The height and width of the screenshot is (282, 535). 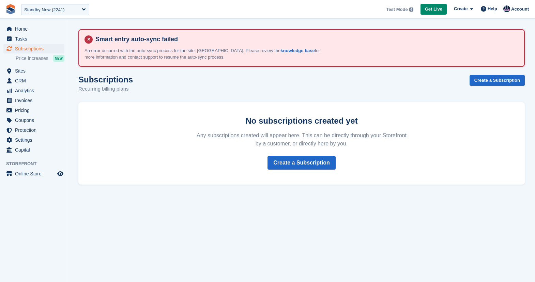 I want to click on a: Get Live, so click(x=433, y=9).